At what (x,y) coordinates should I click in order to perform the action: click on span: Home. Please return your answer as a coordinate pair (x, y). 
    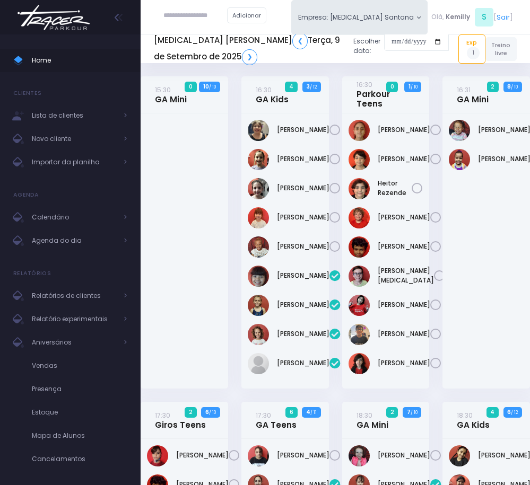
    Looking at the image, I should click on (80, 60).